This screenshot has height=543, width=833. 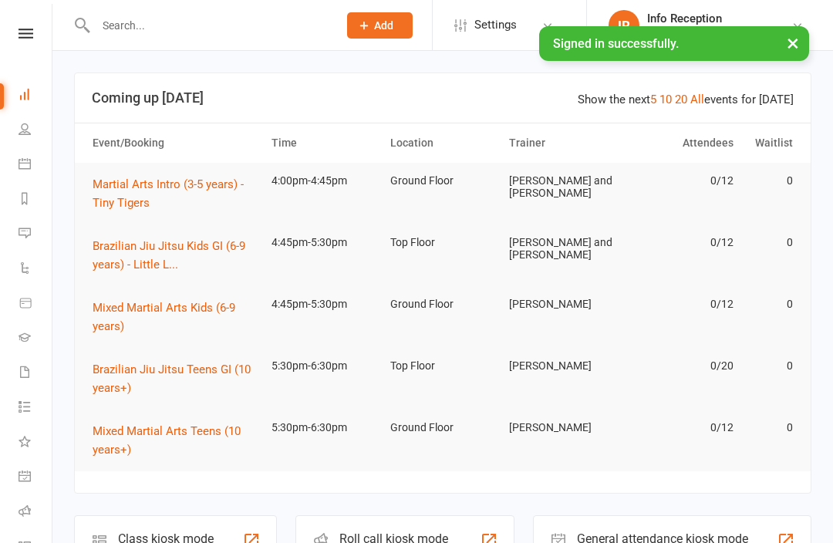 I want to click on a: 5, so click(x=653, y=99).